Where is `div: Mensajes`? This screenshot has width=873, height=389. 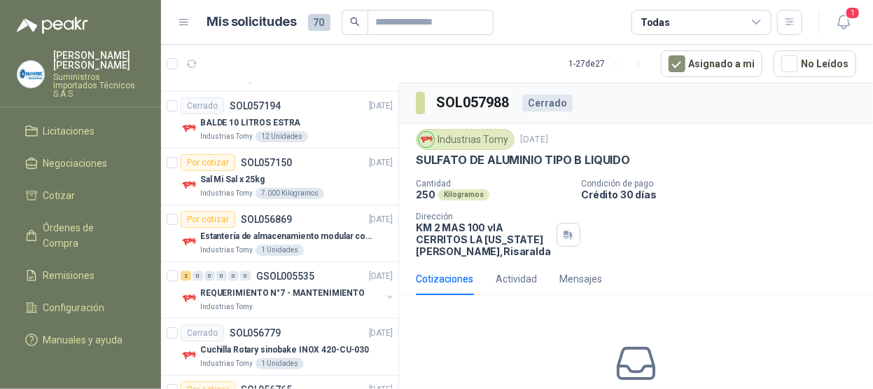
div: Mensajes is located at coordinates (581, 279).